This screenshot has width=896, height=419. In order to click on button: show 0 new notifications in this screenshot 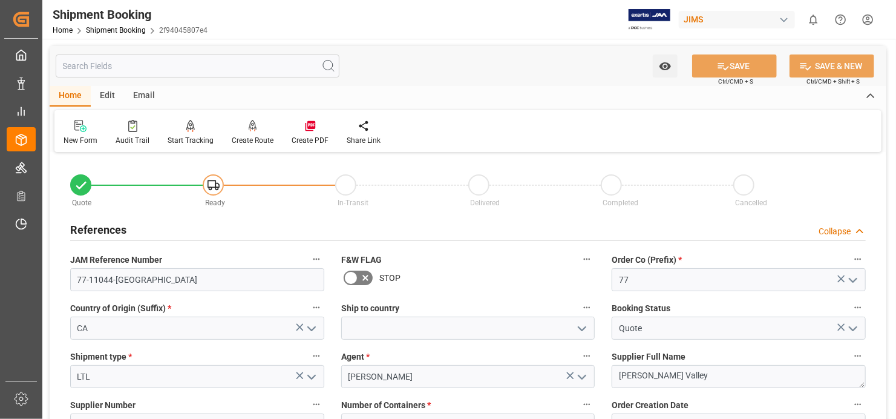, I will do `click(813, 19)`.